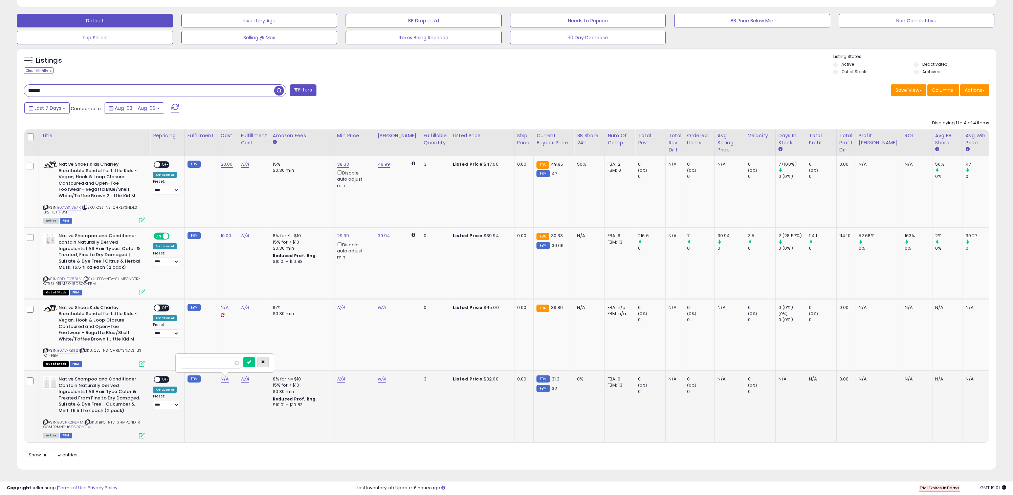 Image resolution: width=1013 pixels, height=495 pixels. What do you see at coordinates (781, 149) in the screenshot?
I see `small: Days In Stock.` at bounding box center [781, 149].